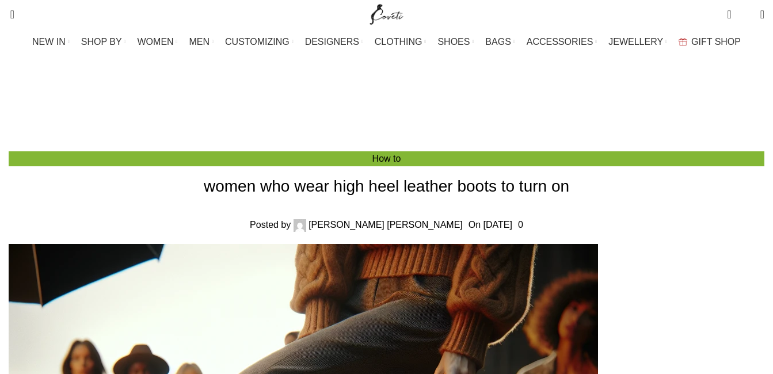 Image resolution: width=773 pixels, height=374 pixels. Describe the element at coordinates (456, 42) in the screenshot. I see `a: SHOES` at that location.